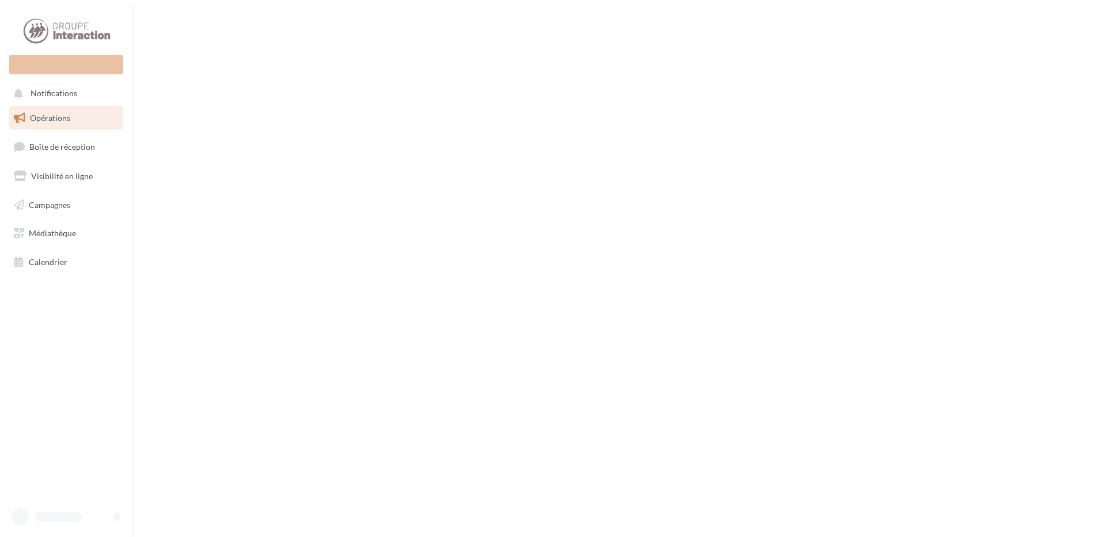 This screenshot has height=537, width=1101. Describe the element at coordinates (66, 118) in the screenshot. I see `a: Opérations` at that location.